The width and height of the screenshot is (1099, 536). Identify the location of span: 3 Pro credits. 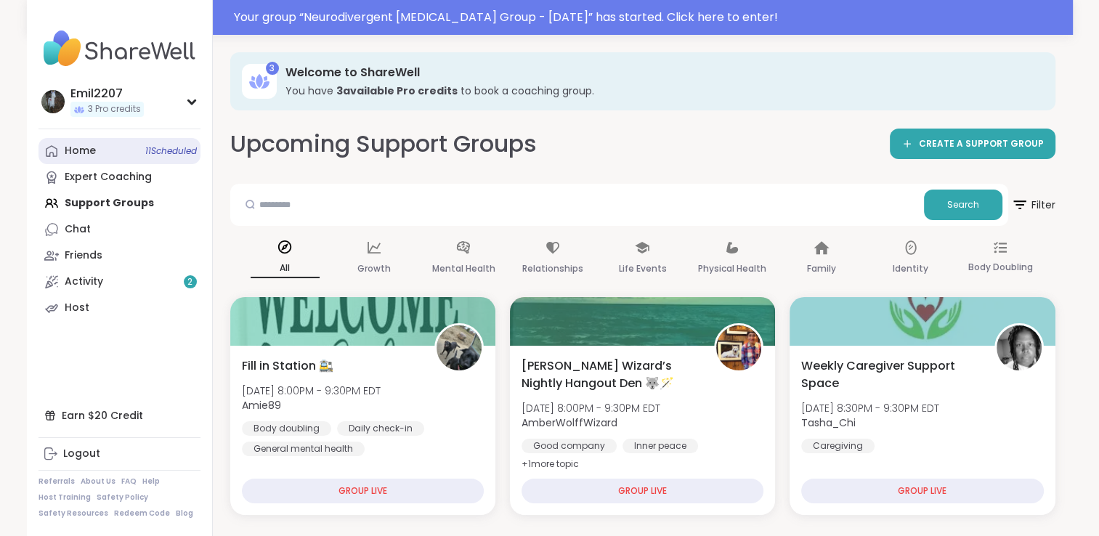
(114, 109).